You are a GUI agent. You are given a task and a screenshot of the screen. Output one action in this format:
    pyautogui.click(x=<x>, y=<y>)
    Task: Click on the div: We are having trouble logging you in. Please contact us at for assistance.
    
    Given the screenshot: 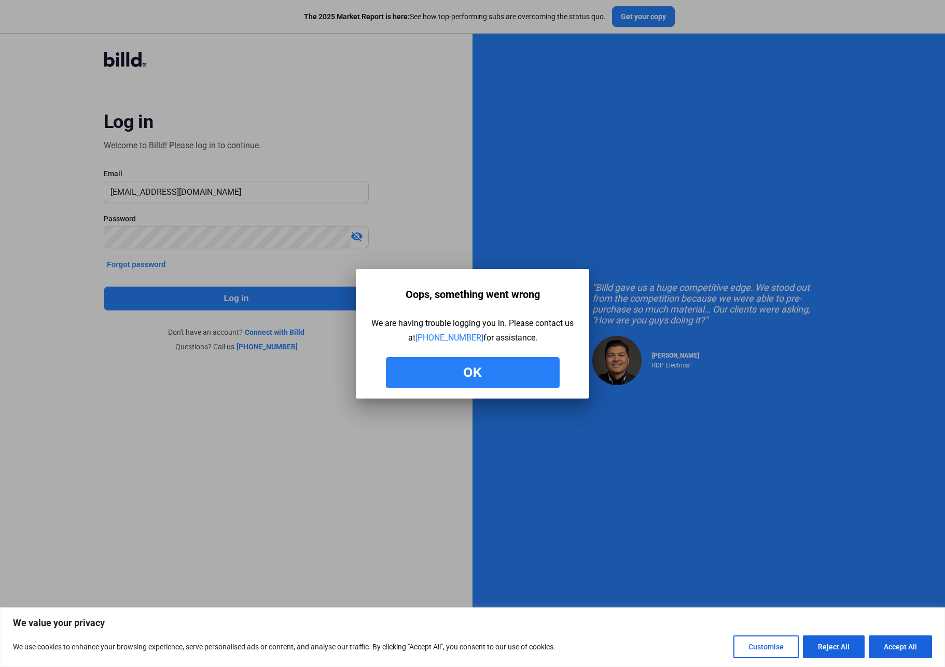 What is the action you would take?
    pyautogui.click(x=472, y=331)
    